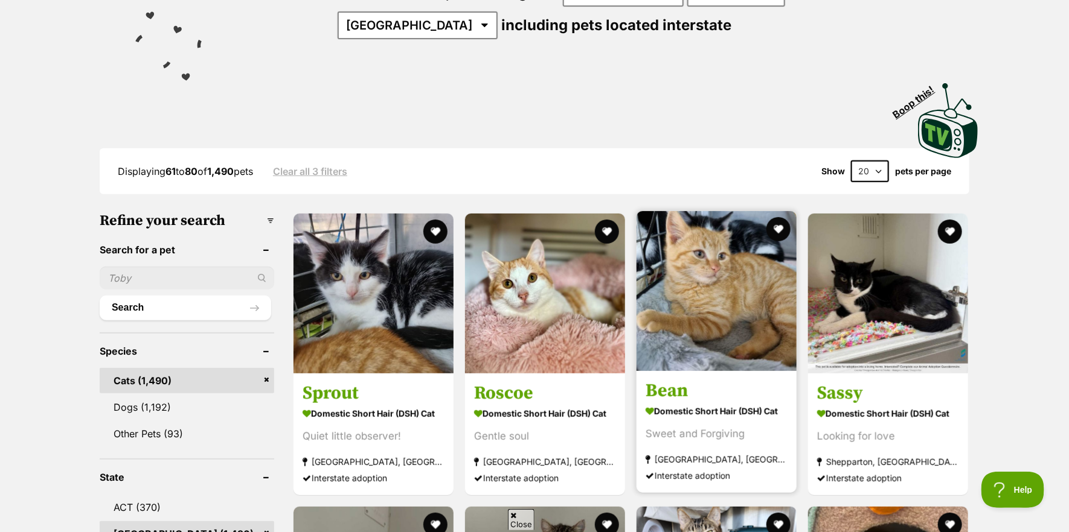 This screenshot has width=1069, height=532. I want to click on header: Search for a pet, so click(187, 250).